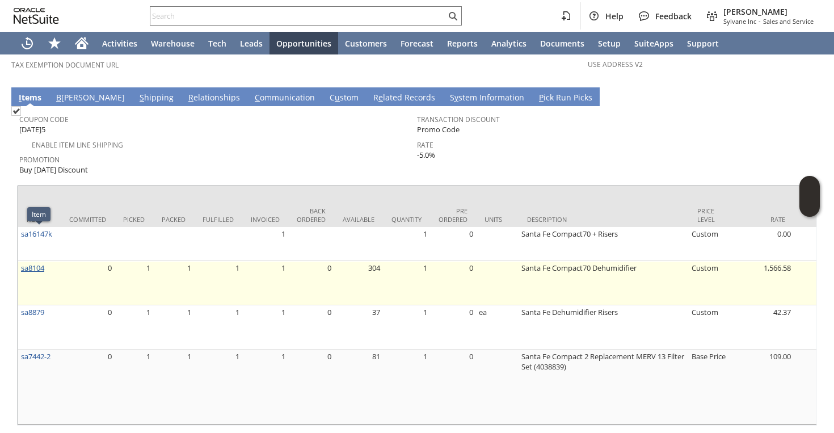 Image resolution: width=834 pixels, height=433 pixels. Describe the element at coordinates (674, 16) in the screenshot. I see `span: Feedback` at that location.